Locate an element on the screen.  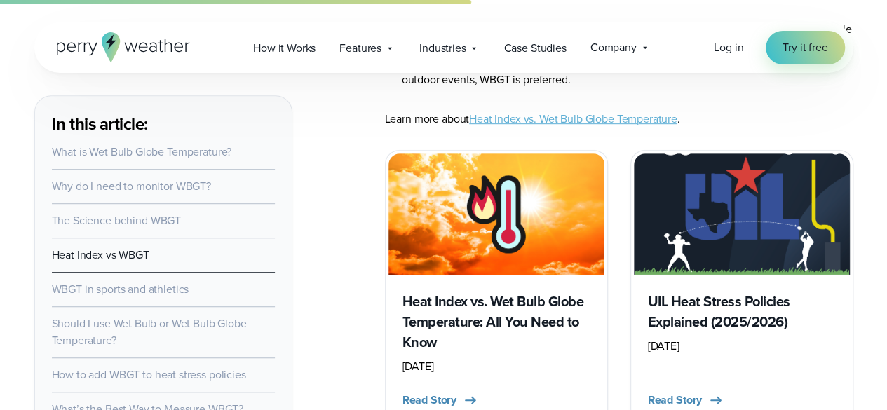
a: Case Studies is located at coordinates (534, 48).